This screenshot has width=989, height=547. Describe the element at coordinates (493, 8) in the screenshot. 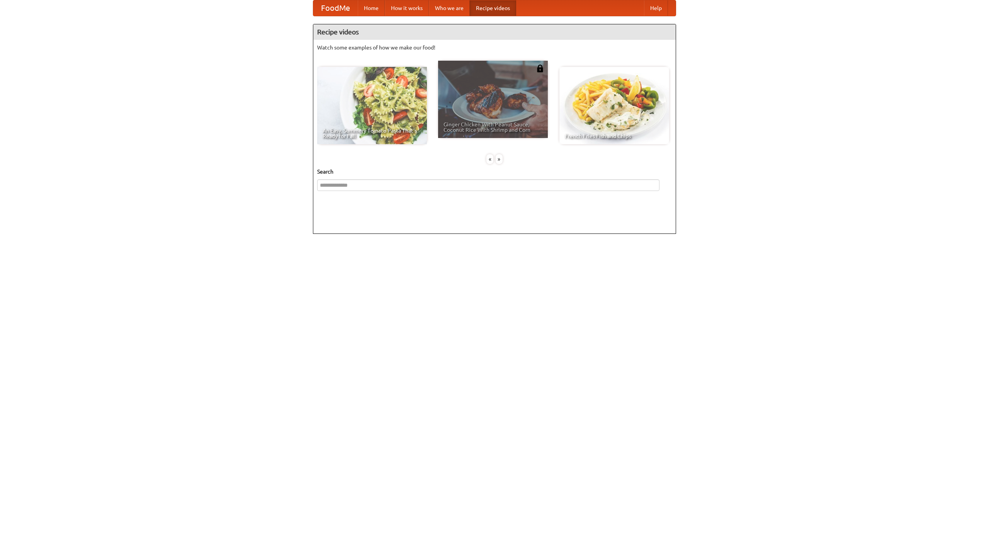

I see `a: Recipe videos` at that location.